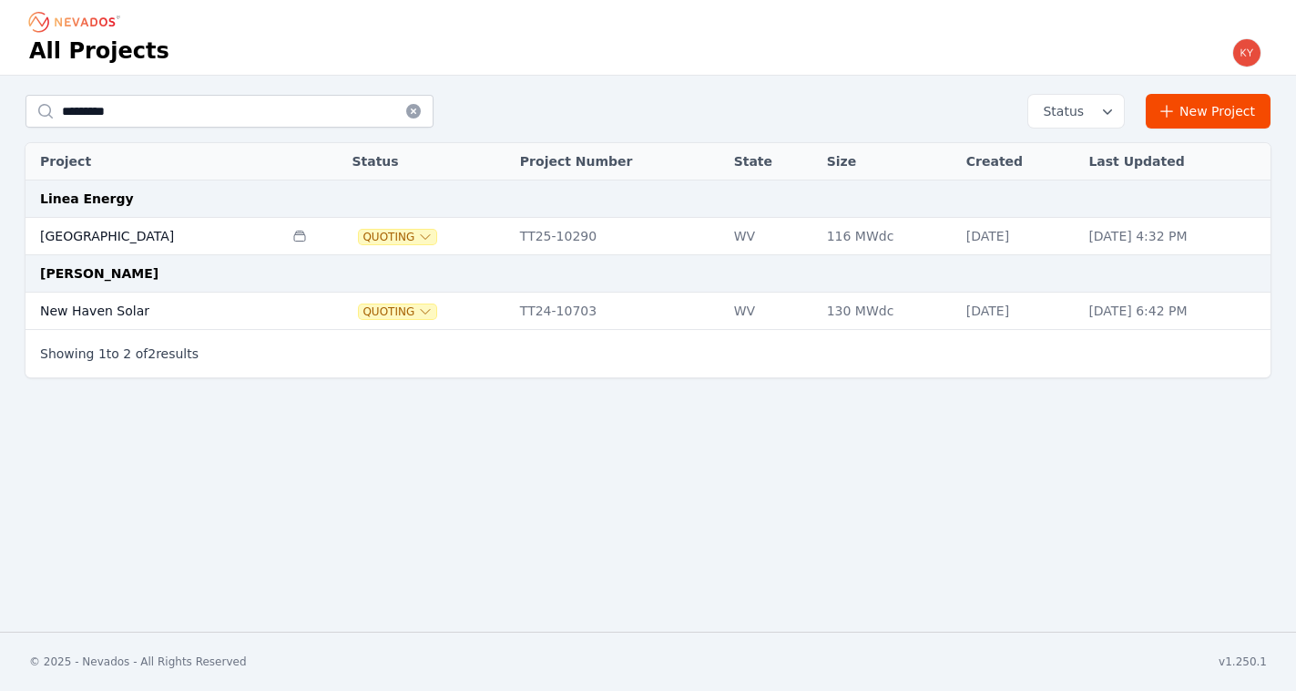  What do you see at coordinates (618, 161) in the screenshot?
I see `th: Project Number` at bounding box center [618, 161].